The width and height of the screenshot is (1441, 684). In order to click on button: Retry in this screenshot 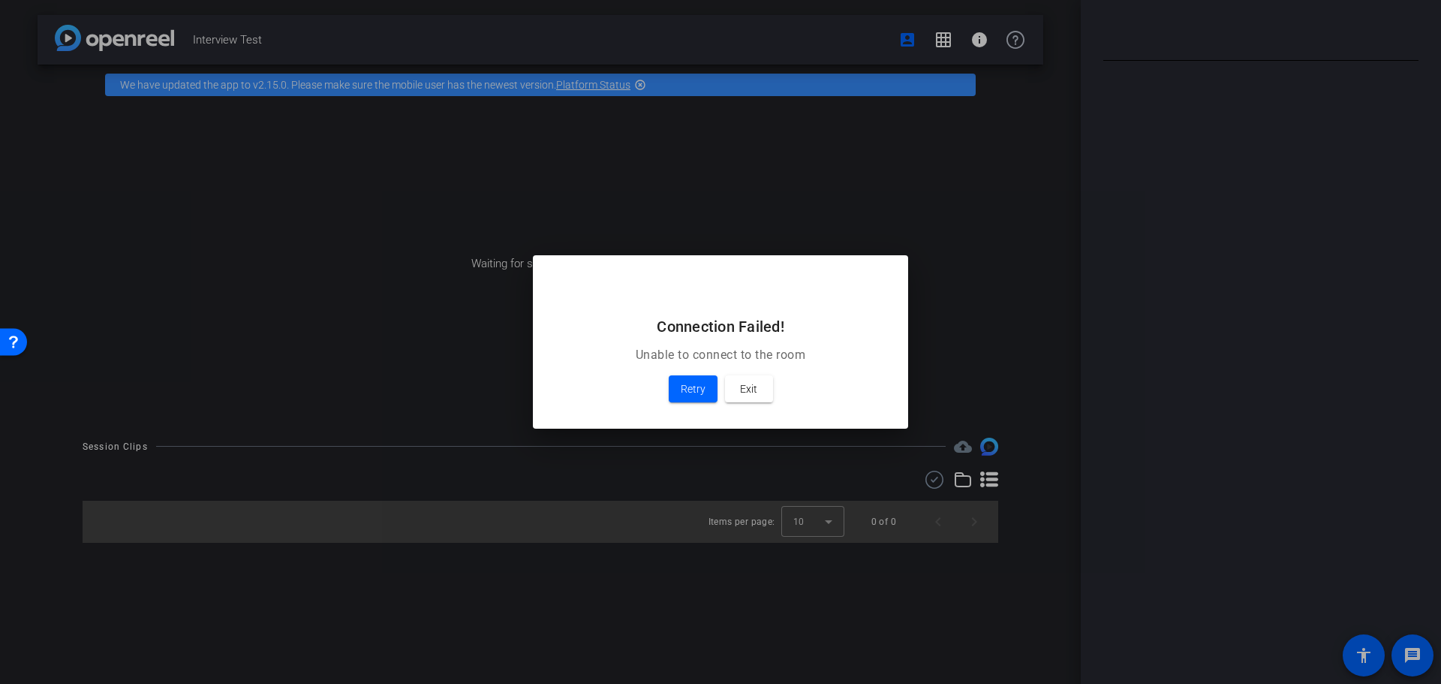, I will do `click(693, 389)`.